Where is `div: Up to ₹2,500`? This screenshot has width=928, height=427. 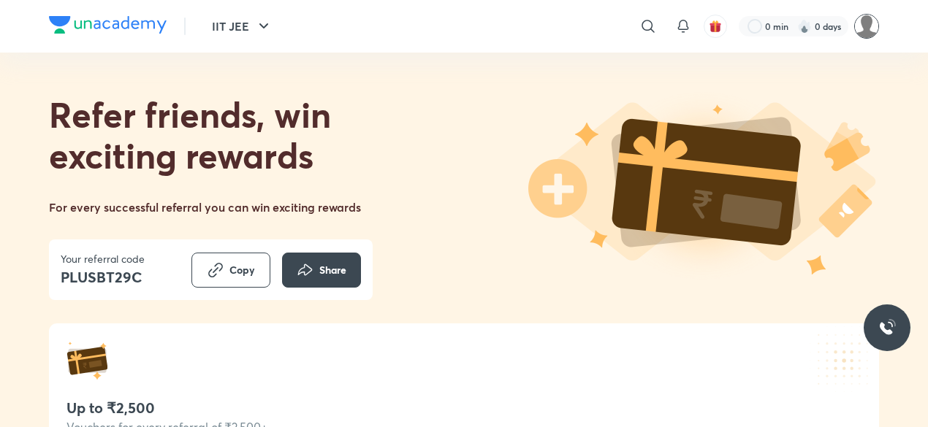 div: Up to ₹2,500 is located at coordinates (464, 408).